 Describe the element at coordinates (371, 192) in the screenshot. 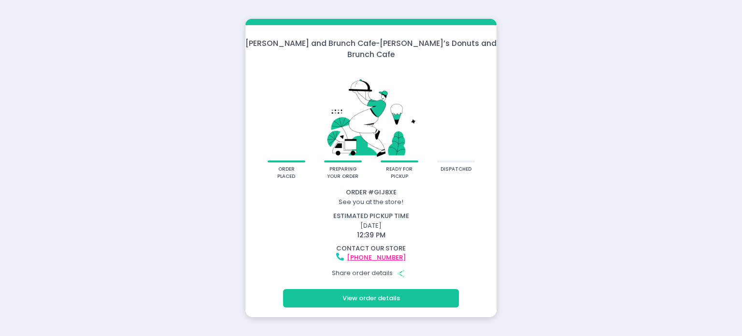

I see `div: Order # GIJ8XE` at that location.